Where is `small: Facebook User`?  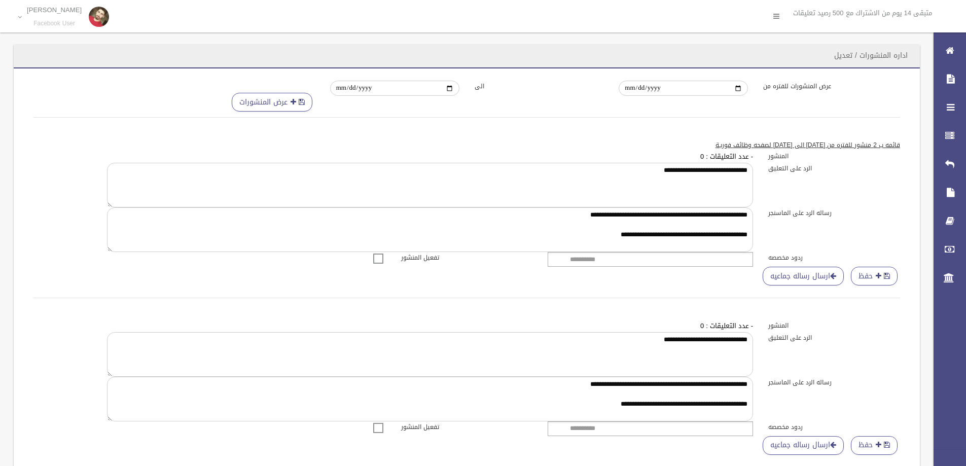
small: Facebook User is located at coordinates (54, 23).